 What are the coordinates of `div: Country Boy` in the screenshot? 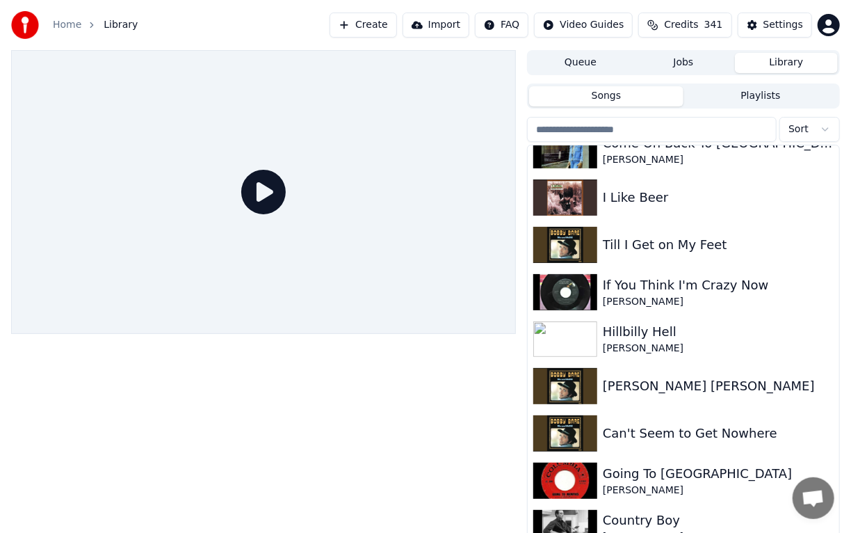 It's located at (718, 520).